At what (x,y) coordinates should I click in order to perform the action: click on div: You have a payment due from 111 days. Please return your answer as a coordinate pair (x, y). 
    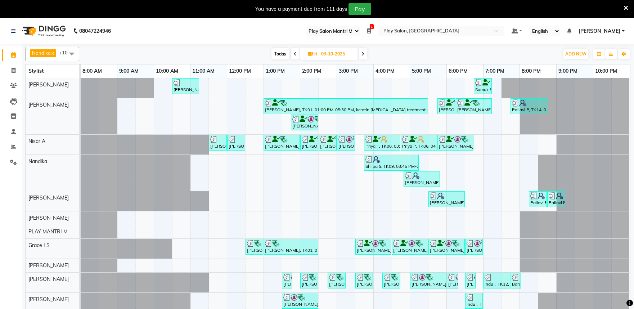
    Looking at the image, I should click on (301, 9).